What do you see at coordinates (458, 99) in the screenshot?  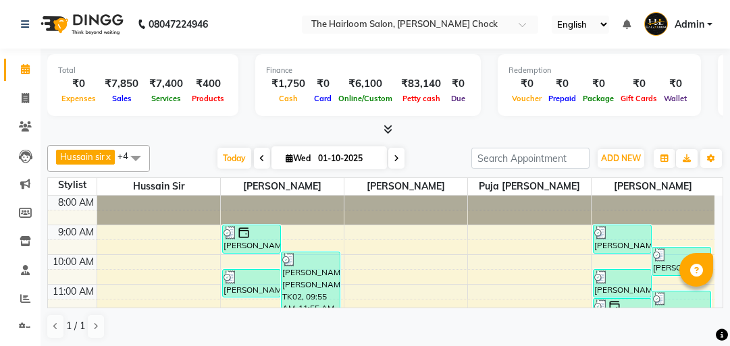 I see `span: Due` at bounding box center [458, 99].